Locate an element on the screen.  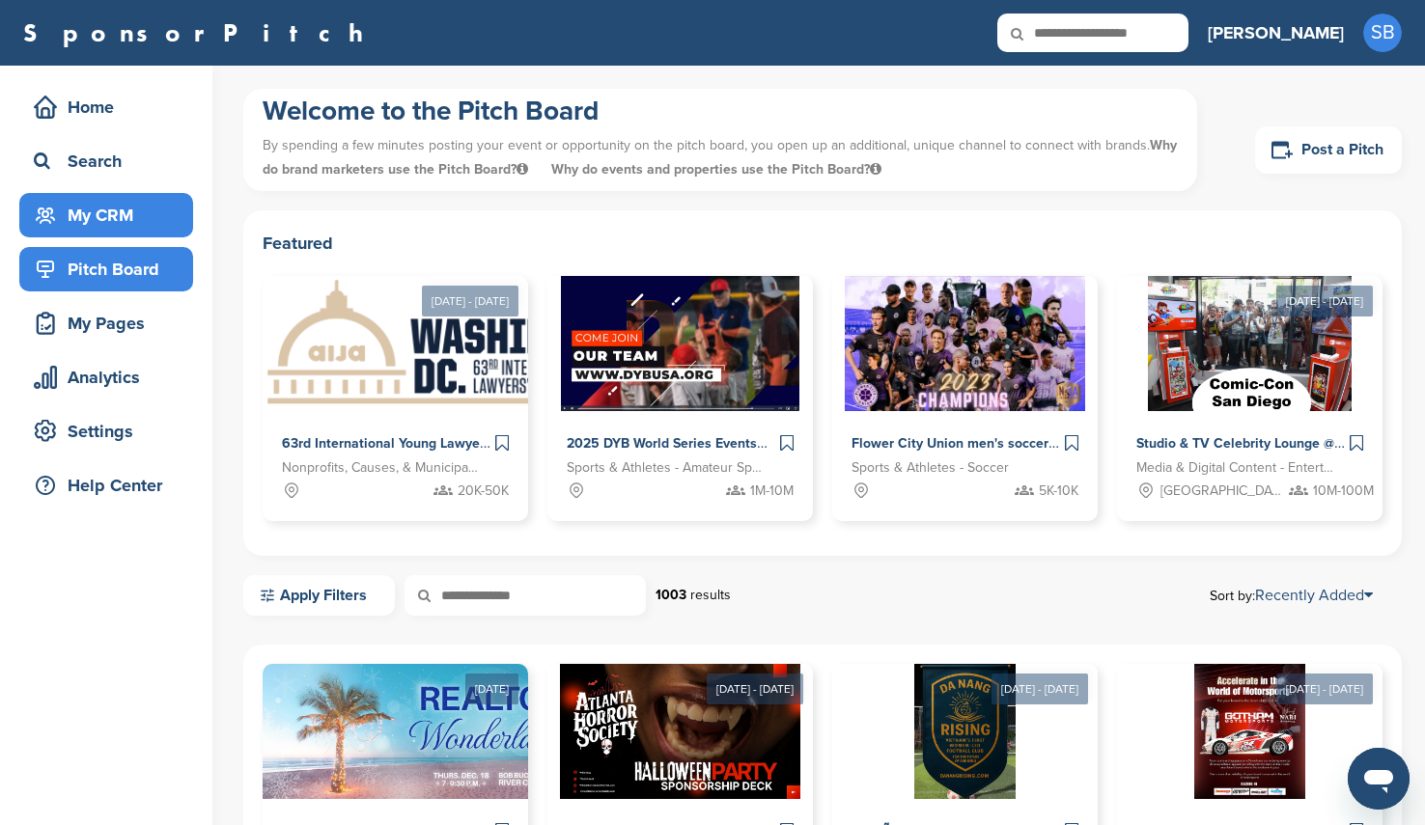
span: 20K-50K is located at coordinates (483, 491).